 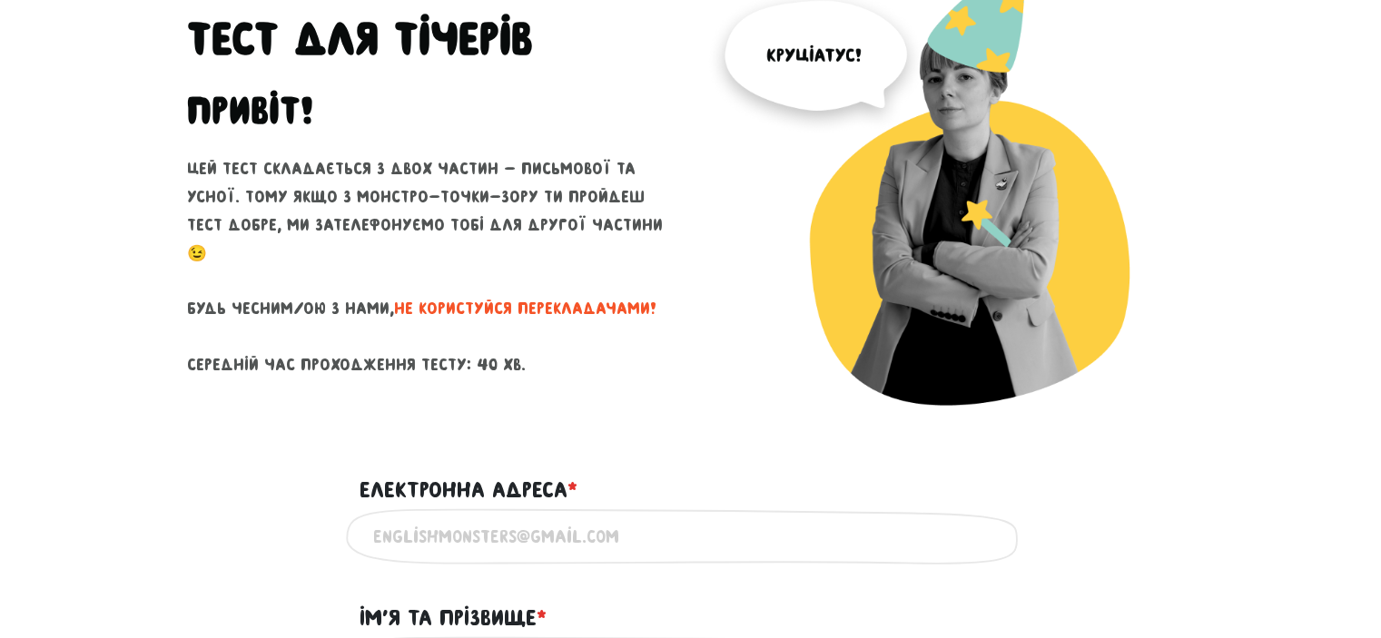 What do you see at coordinates (525, 309) in the screenshot?
I see `span: не користуйся перекладачами!` at bounding box center [525, 309].